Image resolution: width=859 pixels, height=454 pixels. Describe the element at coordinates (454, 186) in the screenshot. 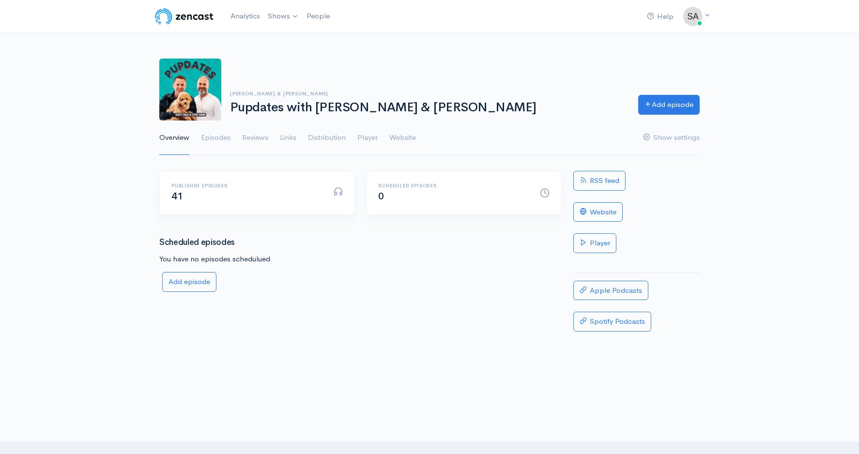

I see `h6: Scheduled episodes` at that location.